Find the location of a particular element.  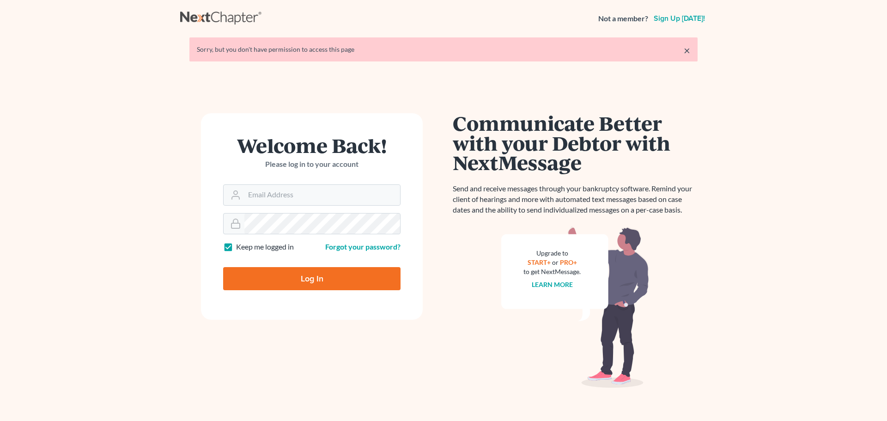

a: Learn more is located at coordinates (552, 284).